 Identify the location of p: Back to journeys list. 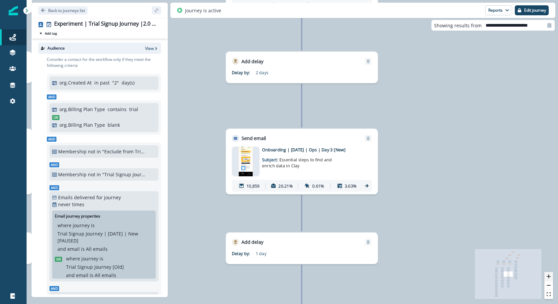
(66, 10).